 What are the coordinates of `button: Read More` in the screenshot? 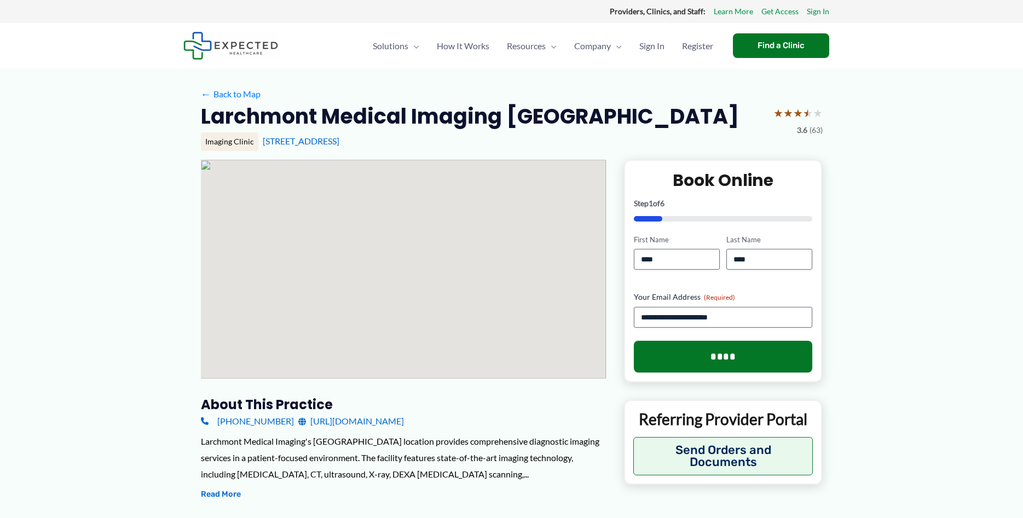 It's located at (221, 495).